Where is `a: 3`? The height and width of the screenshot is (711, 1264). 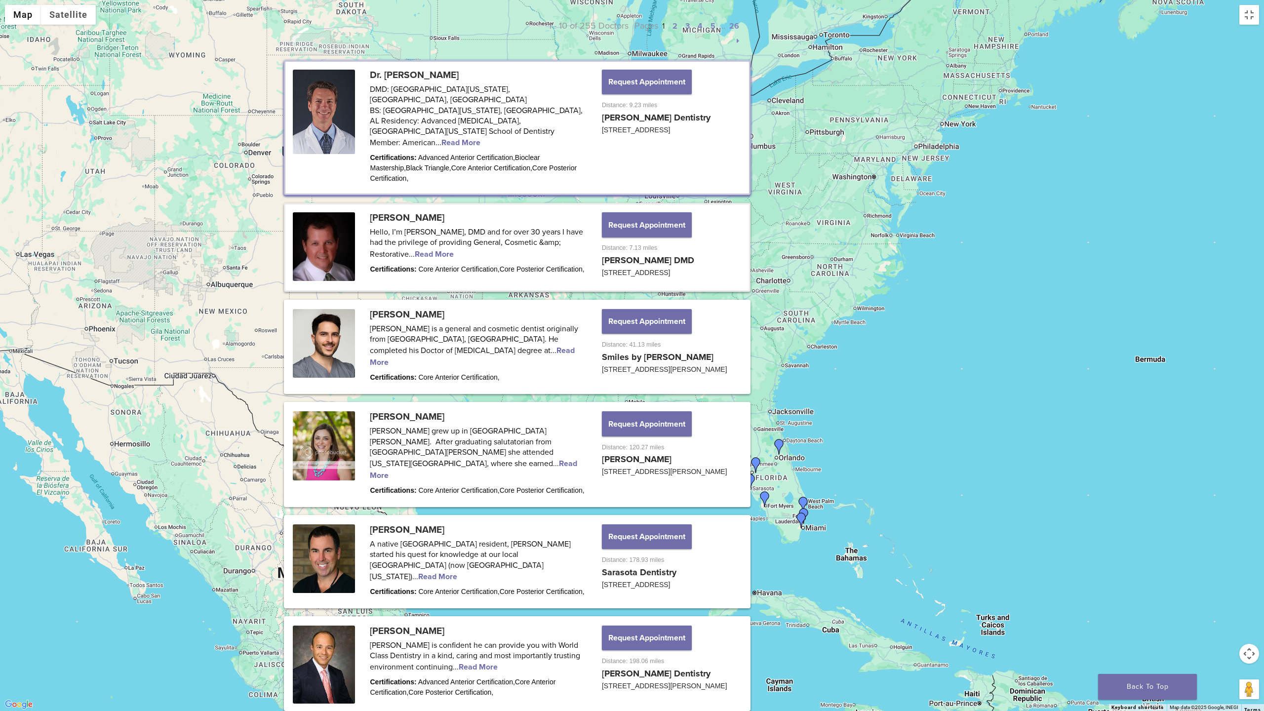
a: 3 is located at coordinates (687, 26).